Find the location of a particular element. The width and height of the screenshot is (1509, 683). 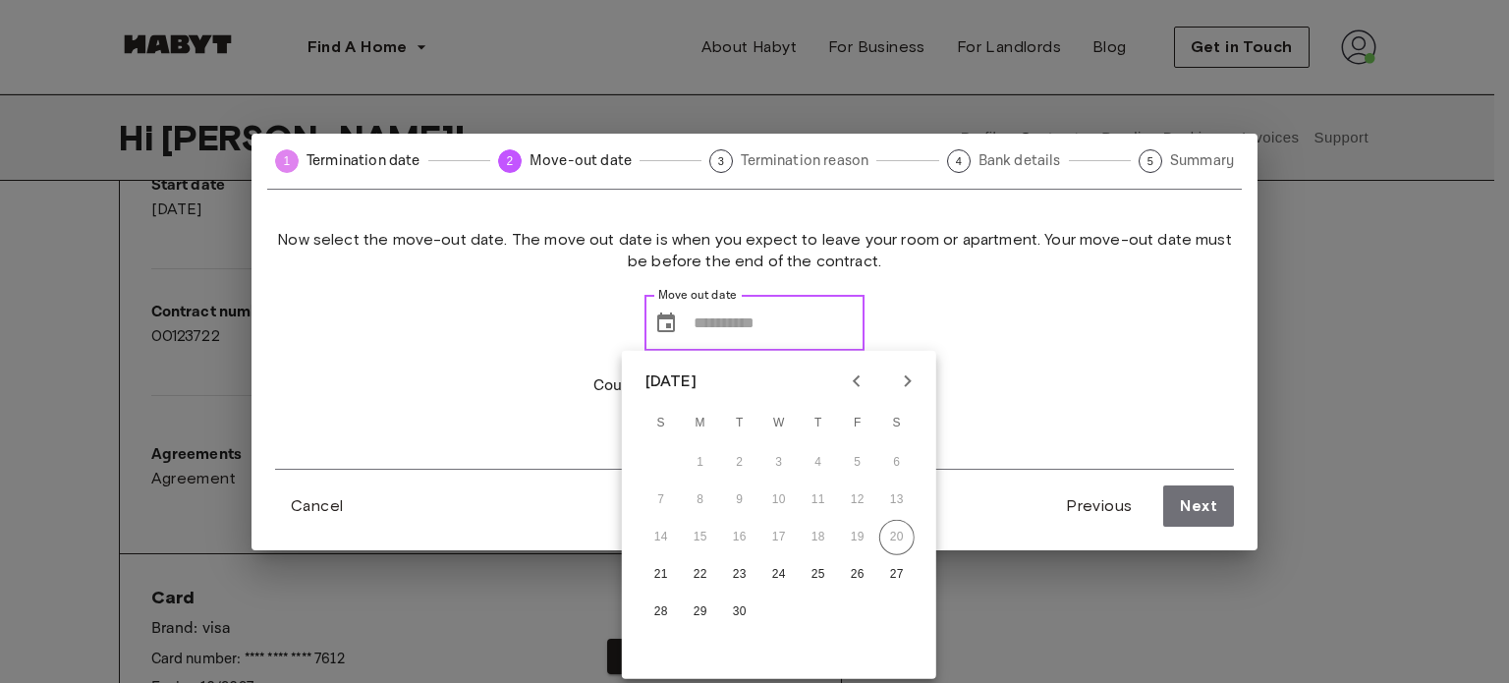

button: 22 is located at coordinates (701, 575).